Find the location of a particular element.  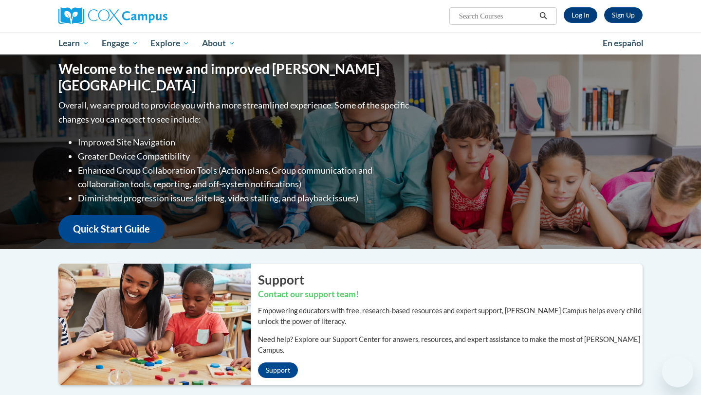

span: En español is located at coordinates (623, 43).